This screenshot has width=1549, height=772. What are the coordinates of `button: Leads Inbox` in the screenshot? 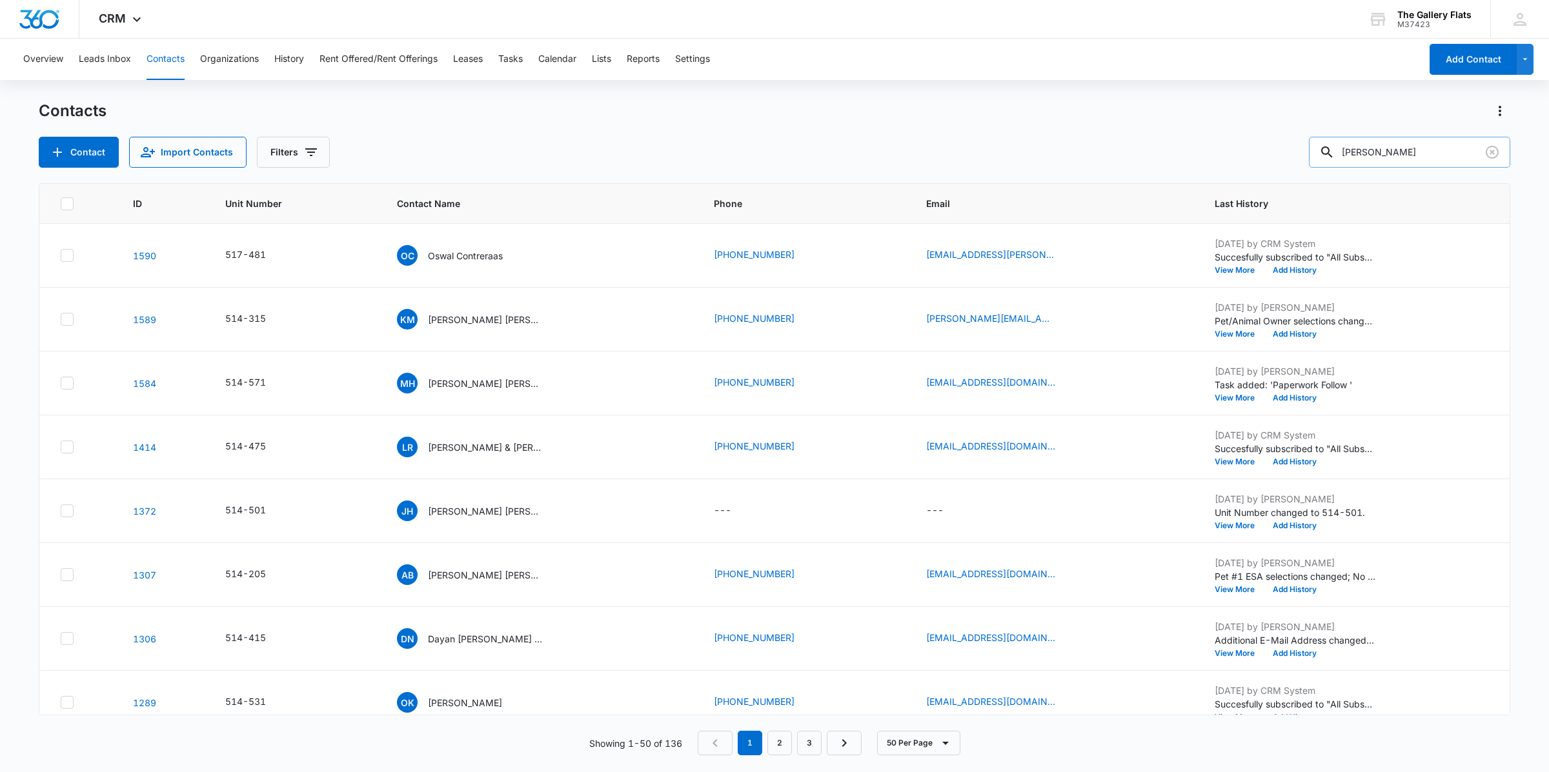 It's located at (105, 59).